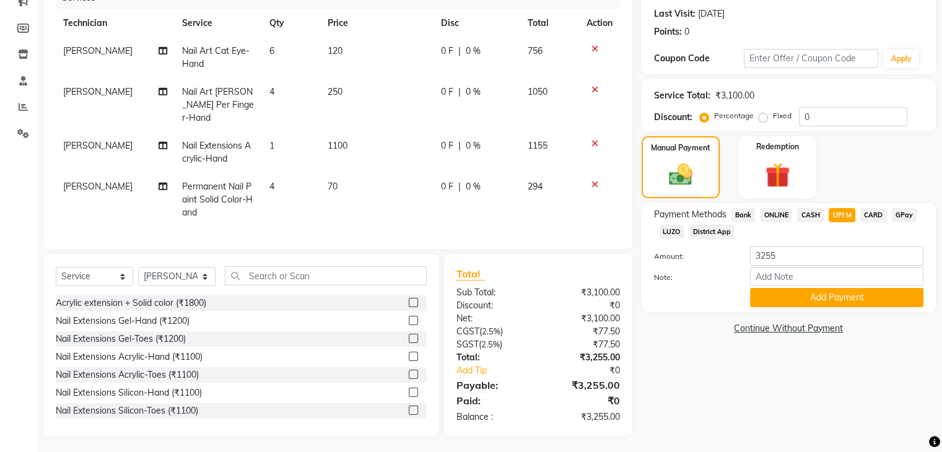 Image resolution: width=942 pixels, height=452 pixels. What do you see at coordinates (777, 175) in the screenshot?
I see `img: _gift.svg` at bounding box center [777, 175].